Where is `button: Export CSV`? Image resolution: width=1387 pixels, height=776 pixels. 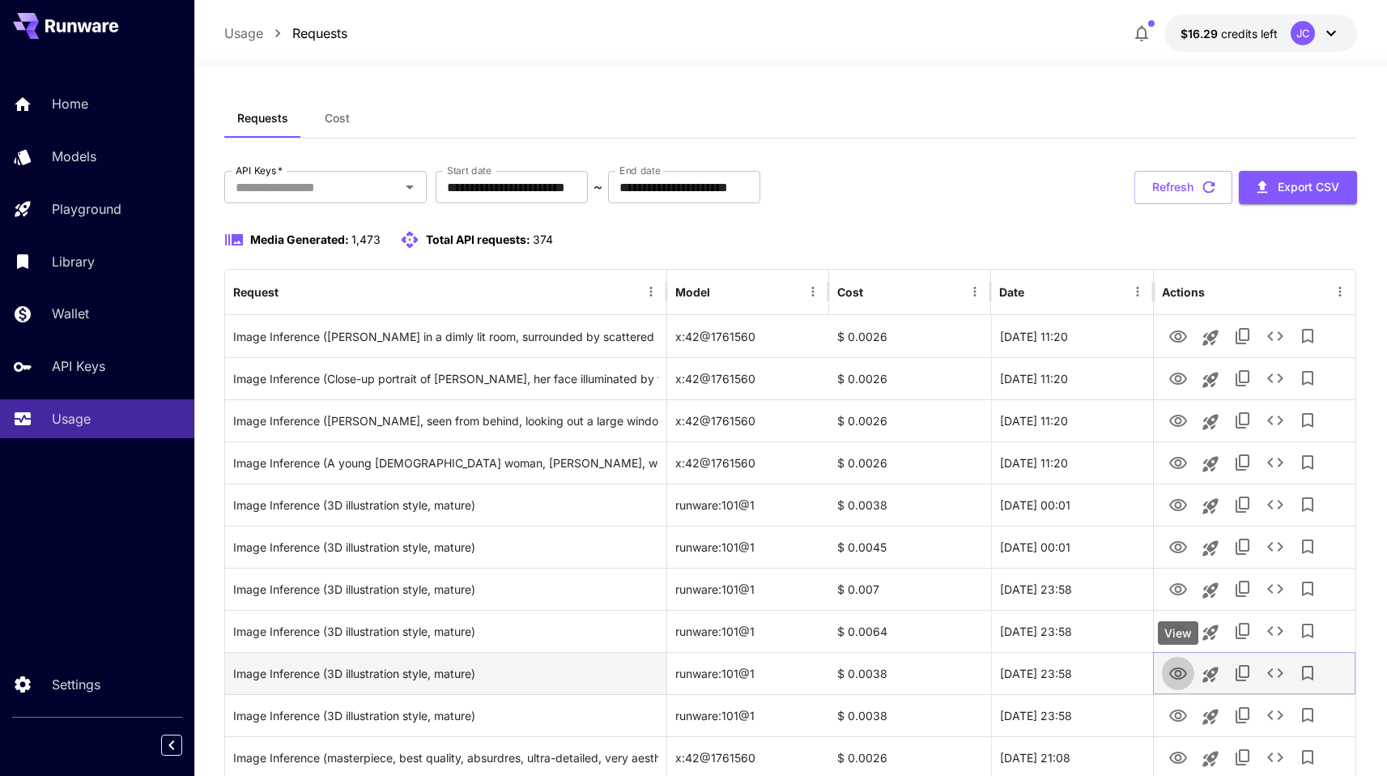
button: Export CSV is located at coordinates (1298, 187).